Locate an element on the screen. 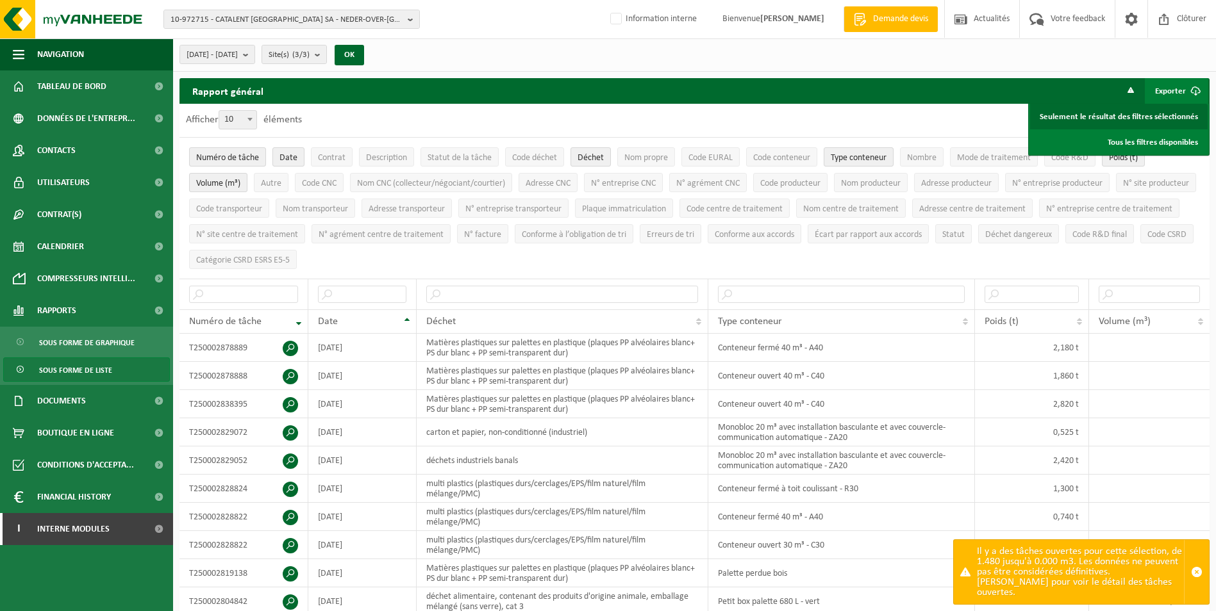  button: Nom transporteurNom transporteur: Activate to sort is located at coordinates (315, 208).